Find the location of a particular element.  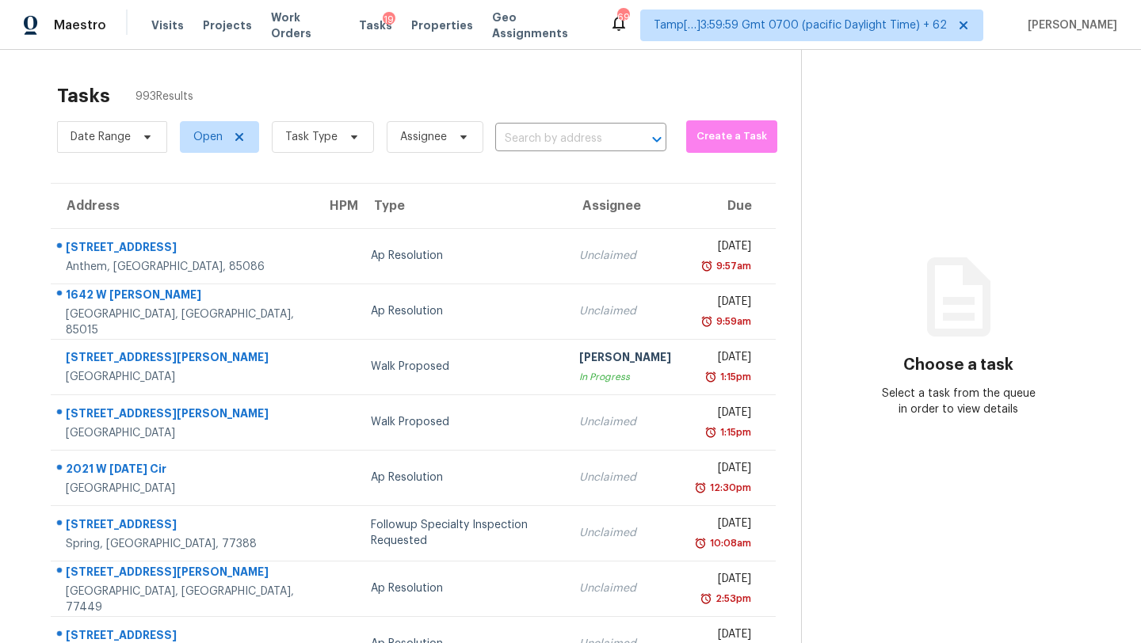

span: Work Orders is located at coordinates (305, 25).